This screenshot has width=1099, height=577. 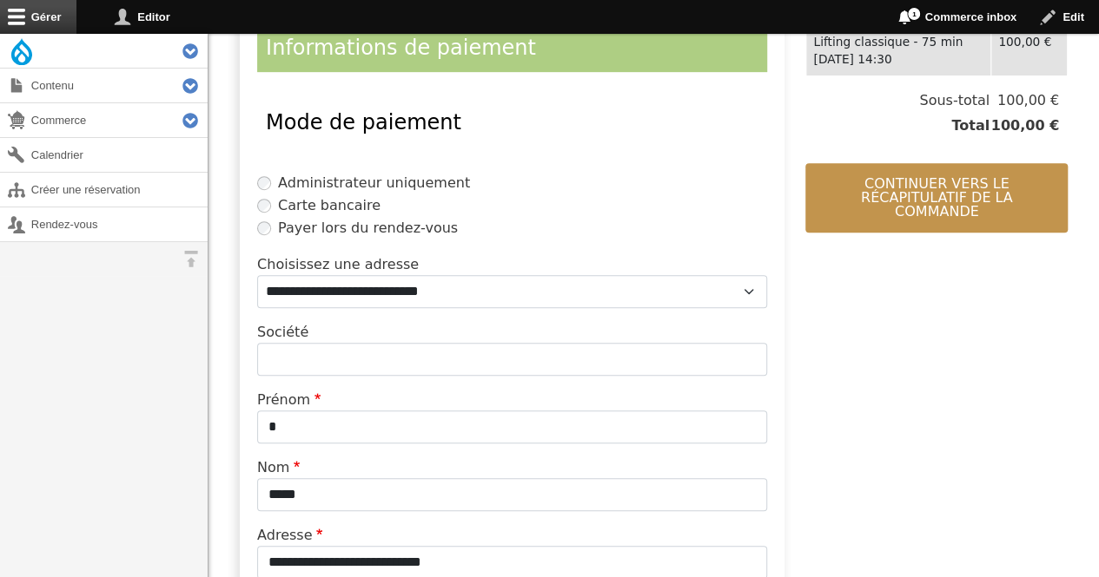 What do you see at coordinates (282, 333) in the screenshot?
I see `label: Société` at bounding box center [282, 333].